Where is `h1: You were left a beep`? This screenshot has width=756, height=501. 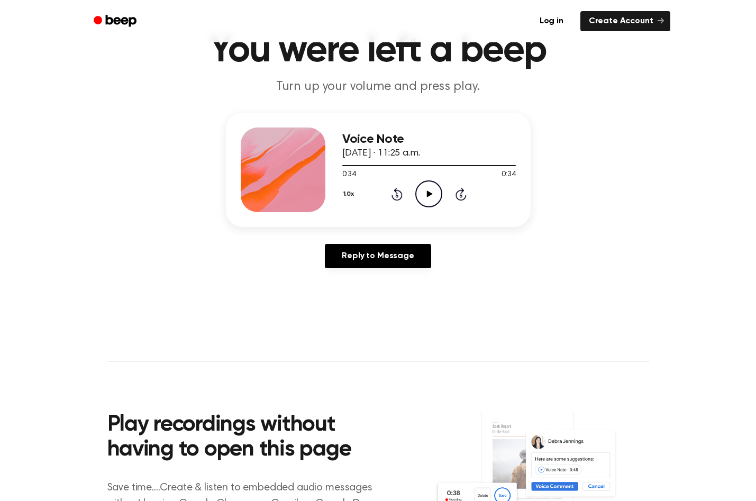
h1: You were left a beep is located at coordinates (378, 51).